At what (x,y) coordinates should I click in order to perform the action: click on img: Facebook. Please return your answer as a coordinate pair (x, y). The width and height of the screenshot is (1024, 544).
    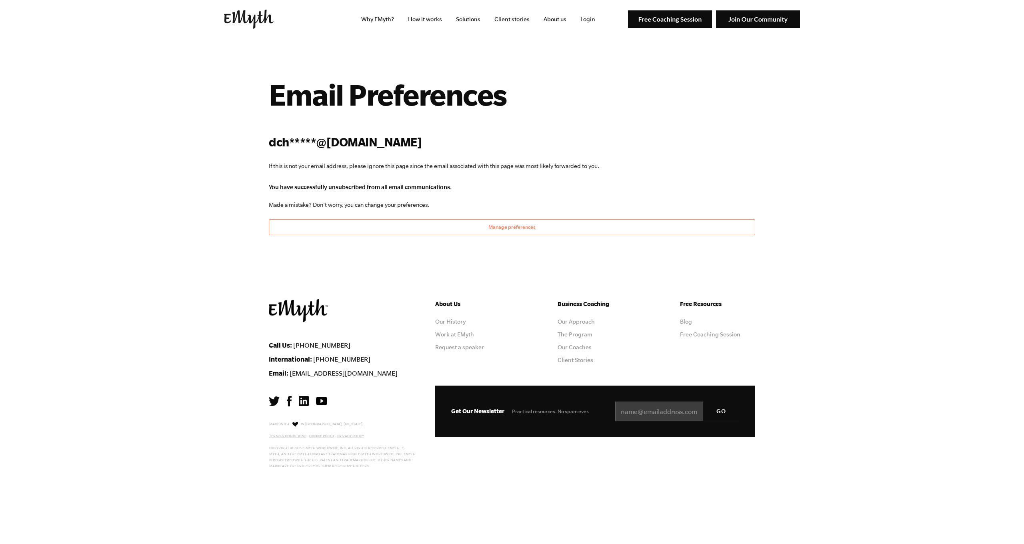
    Looking at the image, I should click on (289, 401).